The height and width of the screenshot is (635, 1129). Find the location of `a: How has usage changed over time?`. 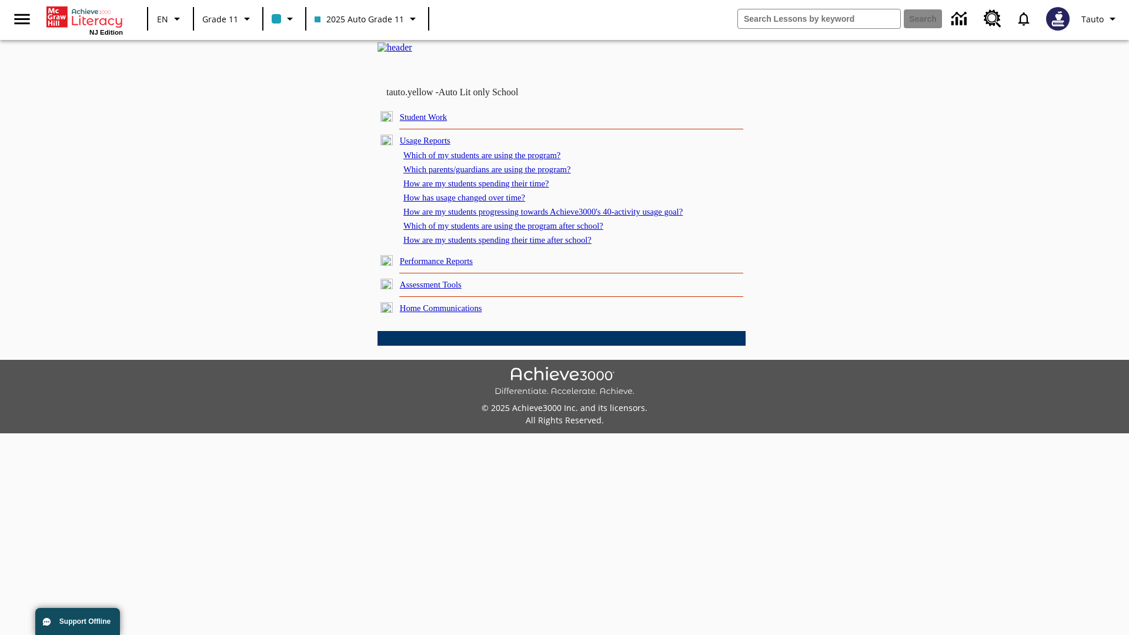

a: How has usage changed over time? is located at coordinates (464, 197).